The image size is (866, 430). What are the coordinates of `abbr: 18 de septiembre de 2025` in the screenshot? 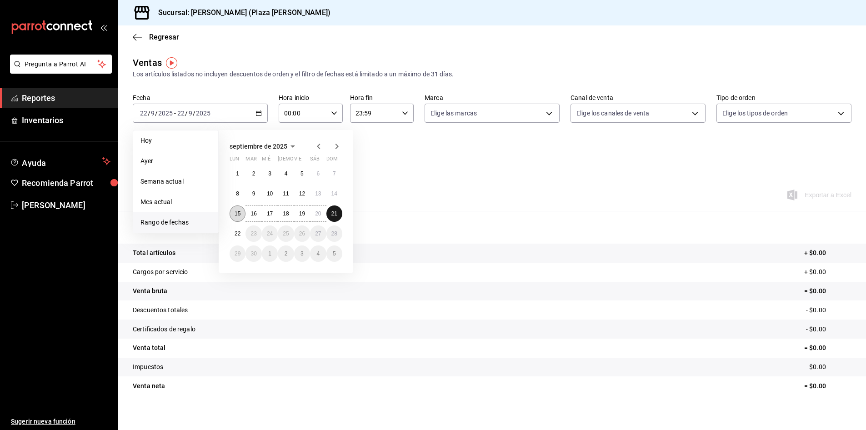 It's located at (286, 214).